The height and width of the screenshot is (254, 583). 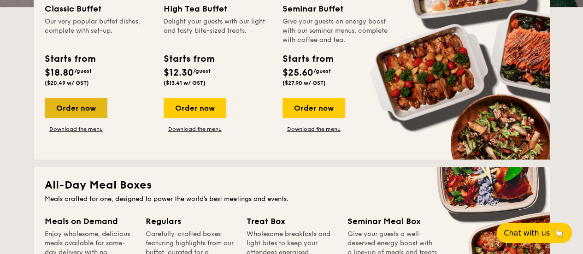 I want to click on span: ($27.90 w/ GST), so click(x=304, y=83).